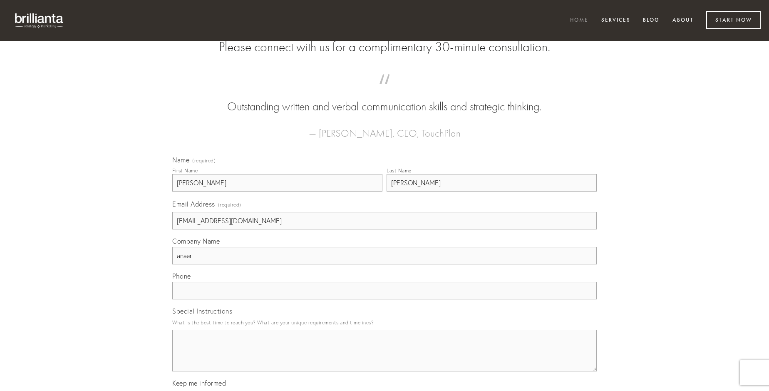 Image resolution: width=769 pixels, height=391 pixels. Describe the element at coordinates (616, 20) in the screenshot. I see `a: Services` at that location.